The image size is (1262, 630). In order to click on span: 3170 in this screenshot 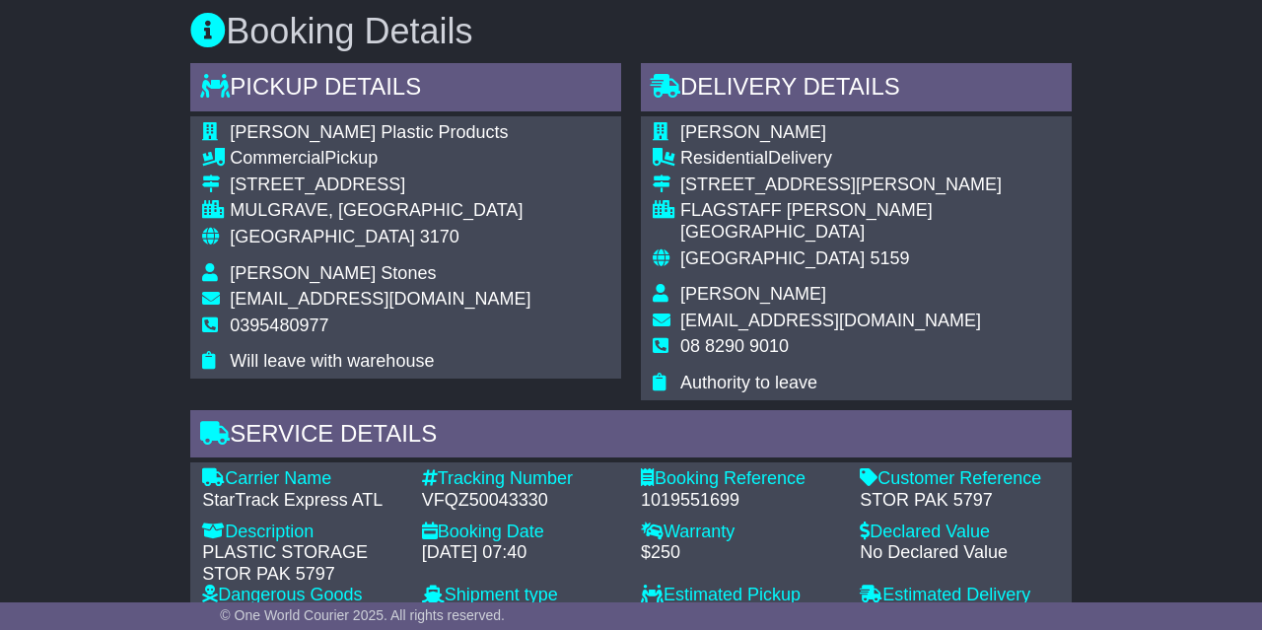, I will do `click(440, 237)`.